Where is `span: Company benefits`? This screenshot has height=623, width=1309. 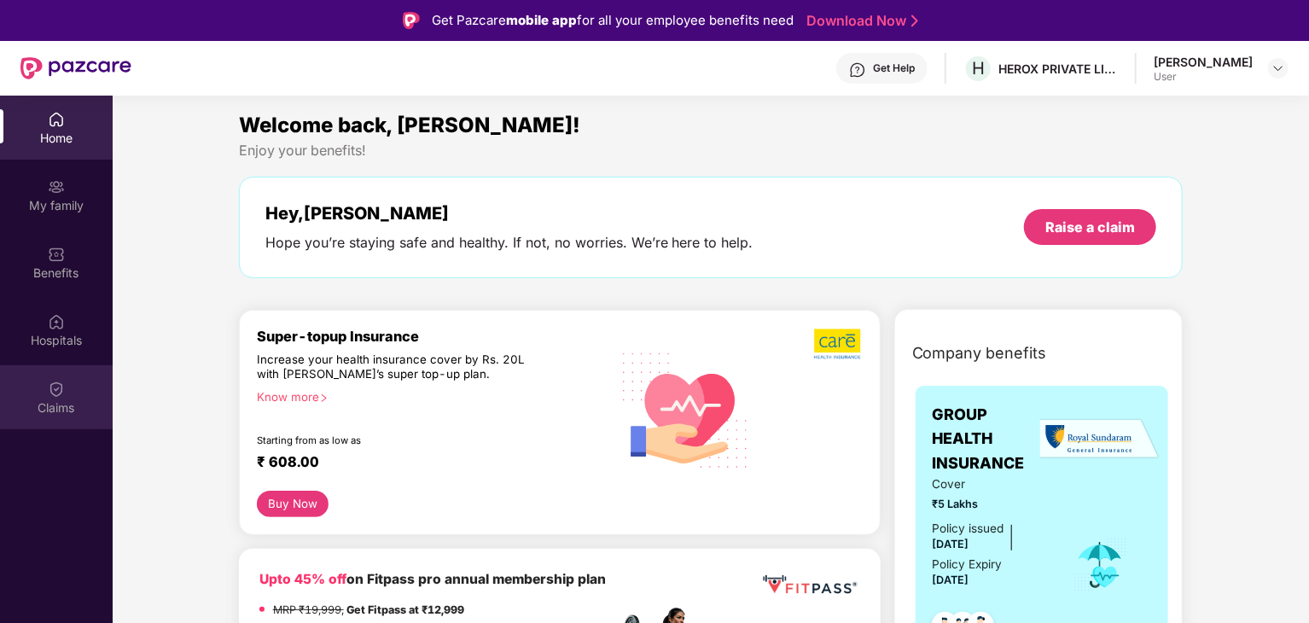
span: Company benefits is located at coordinates (980, 353).